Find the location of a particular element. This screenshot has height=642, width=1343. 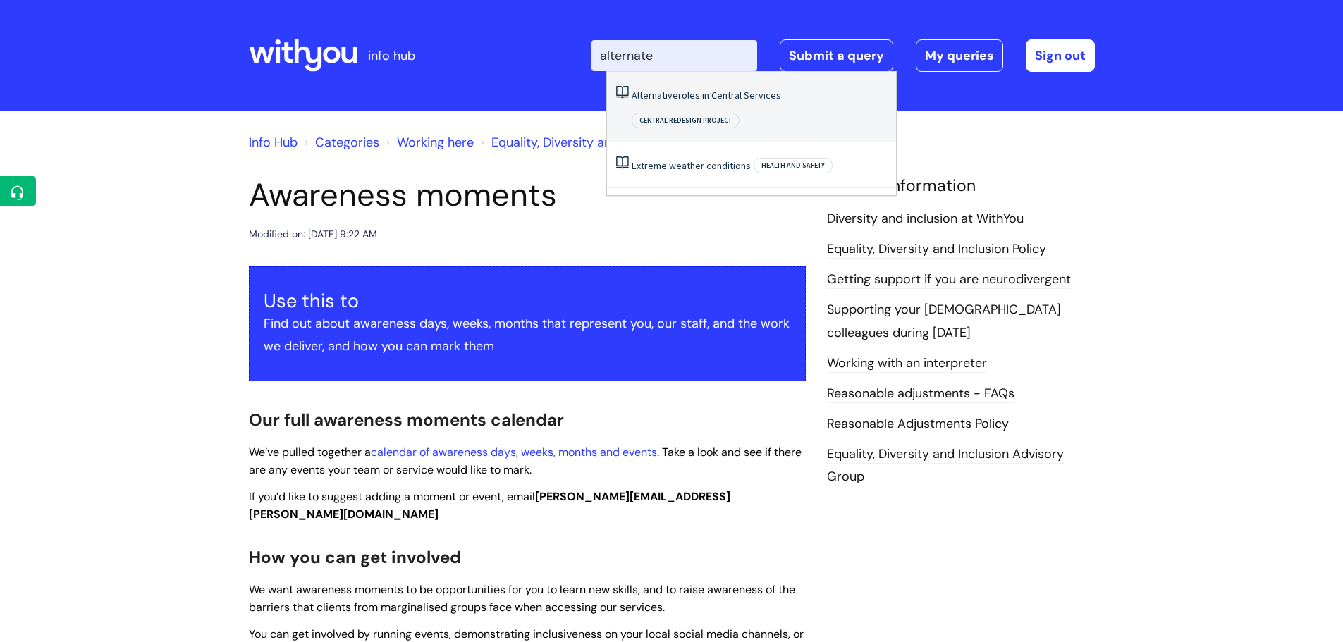

a: Equality, Diversity and Inclusion is located at coordinates (582, 142).